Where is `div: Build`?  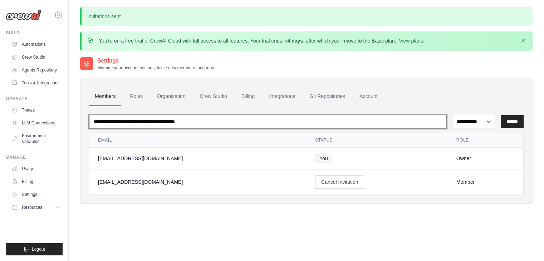 div: Build is located at coordinates (34, 33).